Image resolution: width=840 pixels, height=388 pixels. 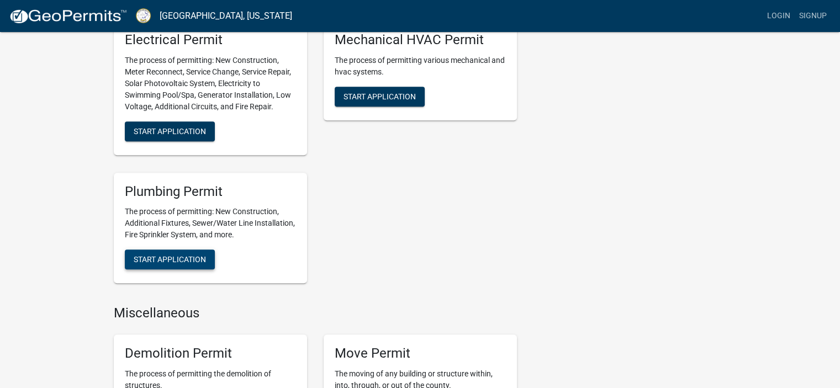 What do you see at coordinates (420, 66) in the screenshot?
I see `p: The process of permitting various mechanical and hvac systems.` at bounding box center [420, 66].